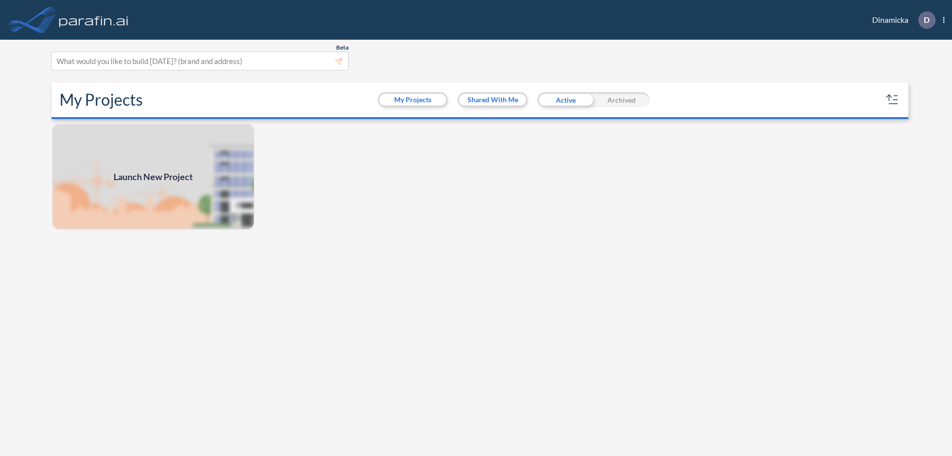 The image size is (952, 456). What do you see at coordinates (153, 177) in the screenshot?
I see `span: Launch New Project` at bounding box center [153, 177].